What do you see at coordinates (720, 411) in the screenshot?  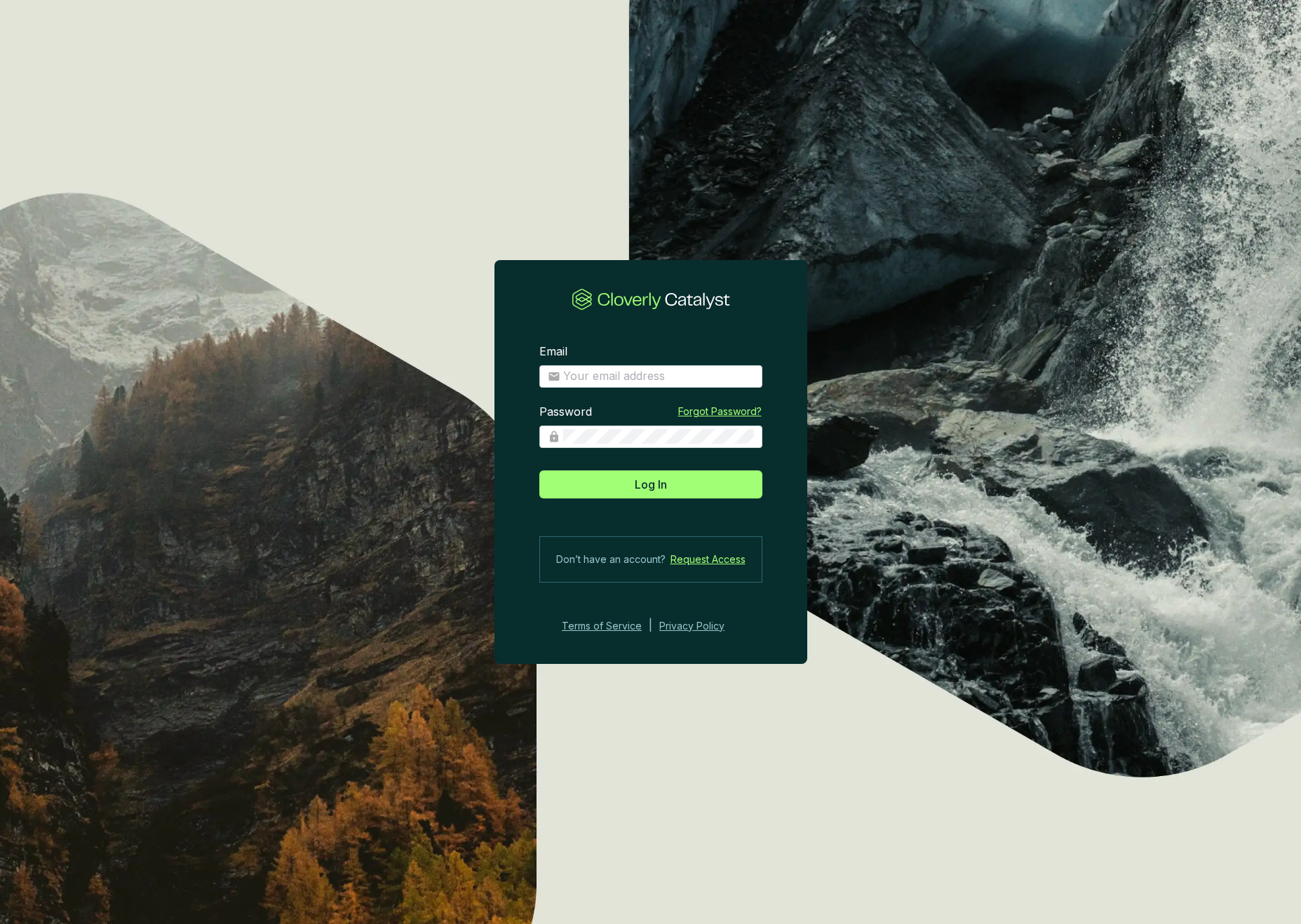 I see `a: Forgot Password?` at bounding box center [720, 411].